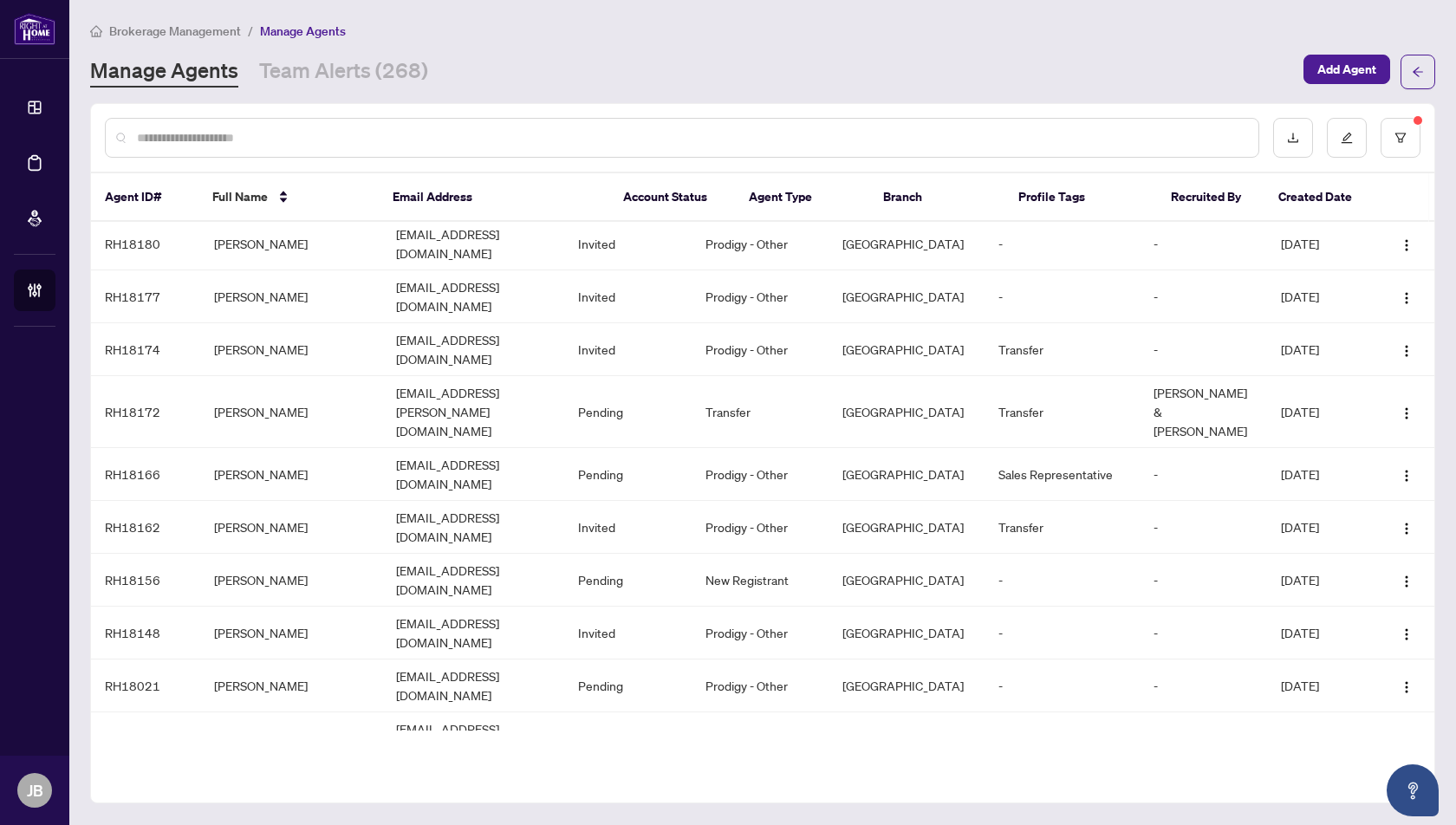 The width and height of the screenshot is (1456, 825). What do you see at coordinates (164, 71) in the screenshot?
I see `a: Manage Agents` at bounding box center [164, 71].